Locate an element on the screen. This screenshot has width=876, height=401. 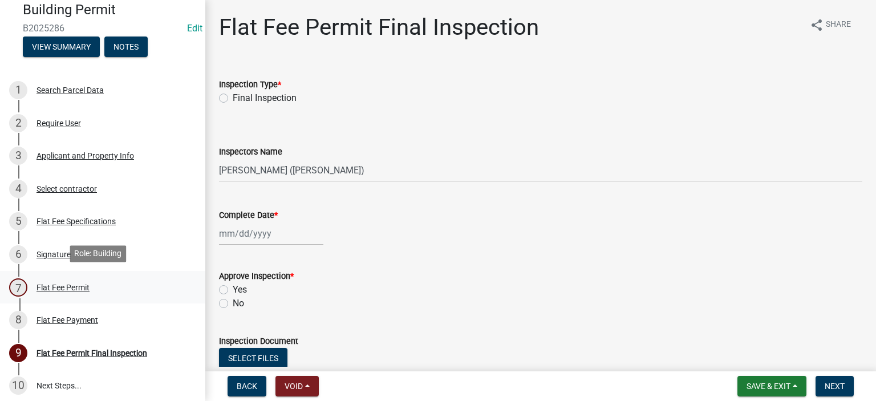
div: 2 is located at coordinates (18, 123).